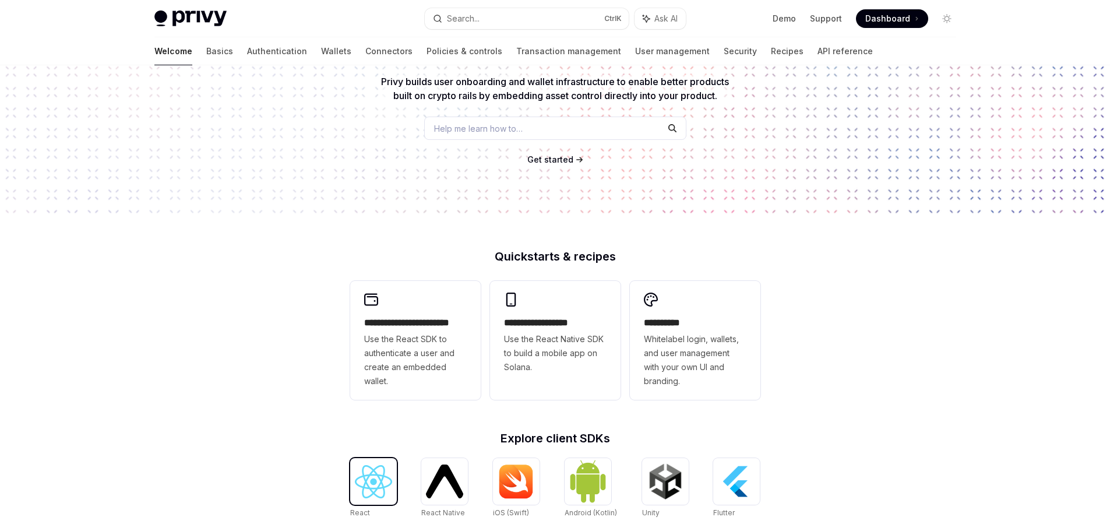 This screenshot has width=1110, height=531. Describe the element at coordinates (724, 512) in the screenshot. I see `span: Flutter` at that location.